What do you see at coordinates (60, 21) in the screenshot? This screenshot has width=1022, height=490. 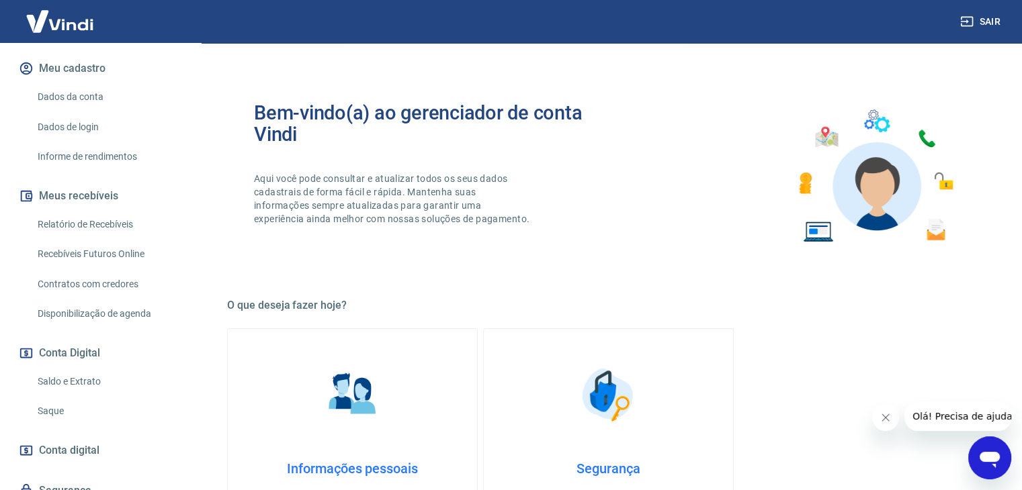 I see `img: Vindi` at bounding box center [60, 21].